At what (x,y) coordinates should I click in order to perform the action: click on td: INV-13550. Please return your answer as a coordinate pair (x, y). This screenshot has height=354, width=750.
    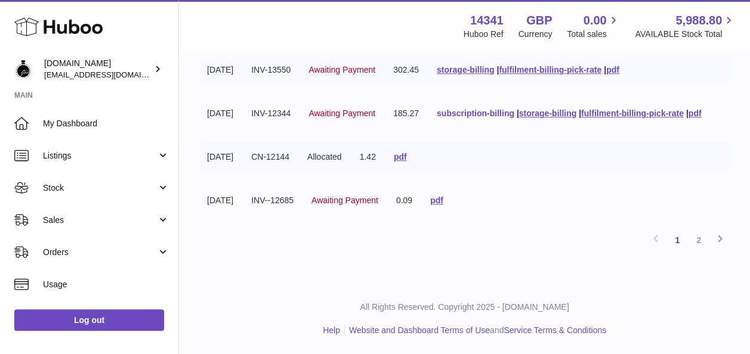
    Looking at the image, I should click on (271, 70).